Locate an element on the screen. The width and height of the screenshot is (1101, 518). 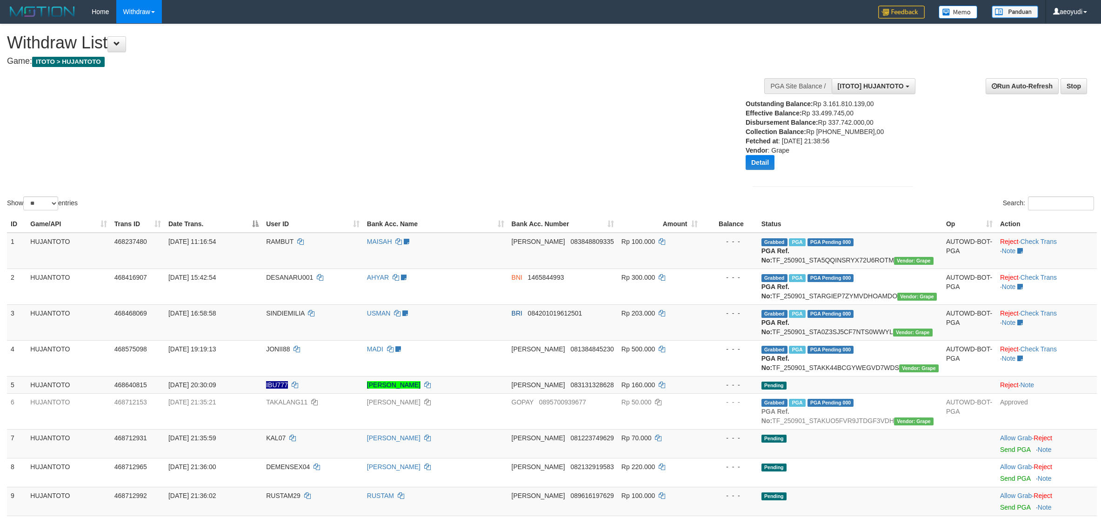
span: Rp 100.000 is located at coordinates (638, 495).